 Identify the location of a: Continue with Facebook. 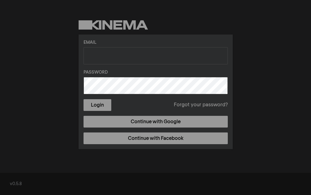
(156, 139).